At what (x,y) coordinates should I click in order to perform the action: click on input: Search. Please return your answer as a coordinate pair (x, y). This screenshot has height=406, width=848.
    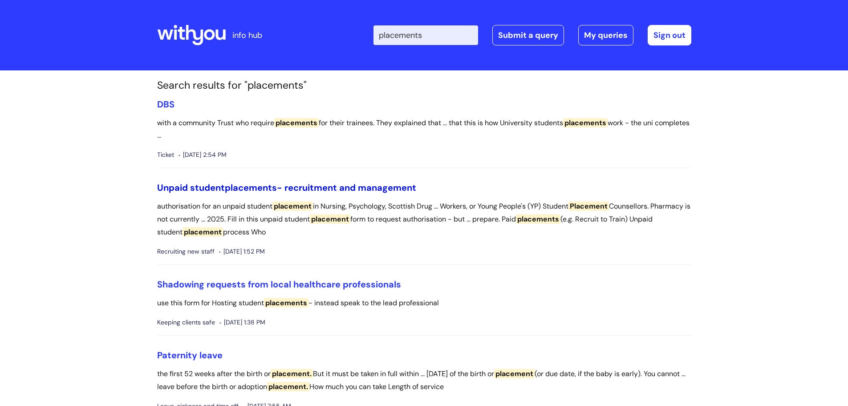
    Looking at the image, I should click on (426, 35).